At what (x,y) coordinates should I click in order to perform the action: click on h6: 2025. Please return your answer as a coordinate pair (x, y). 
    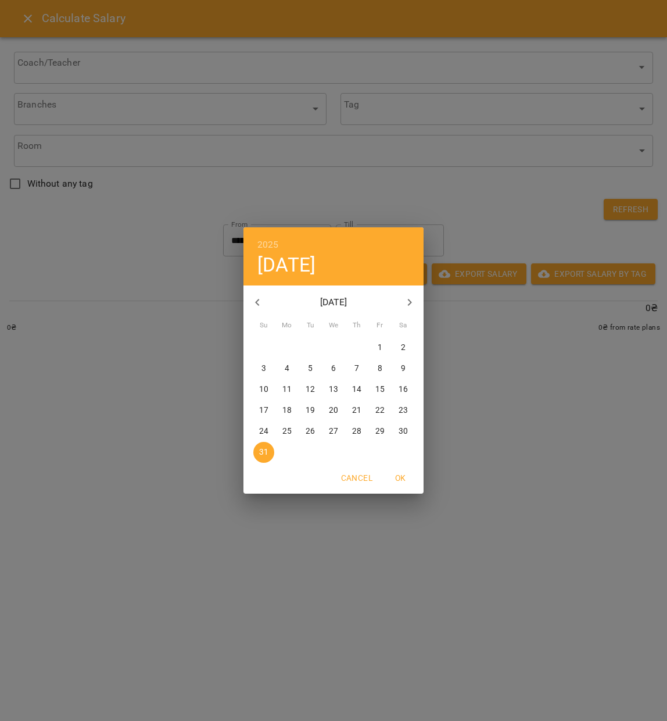
    Looking at the image, I should click on (268, 245).